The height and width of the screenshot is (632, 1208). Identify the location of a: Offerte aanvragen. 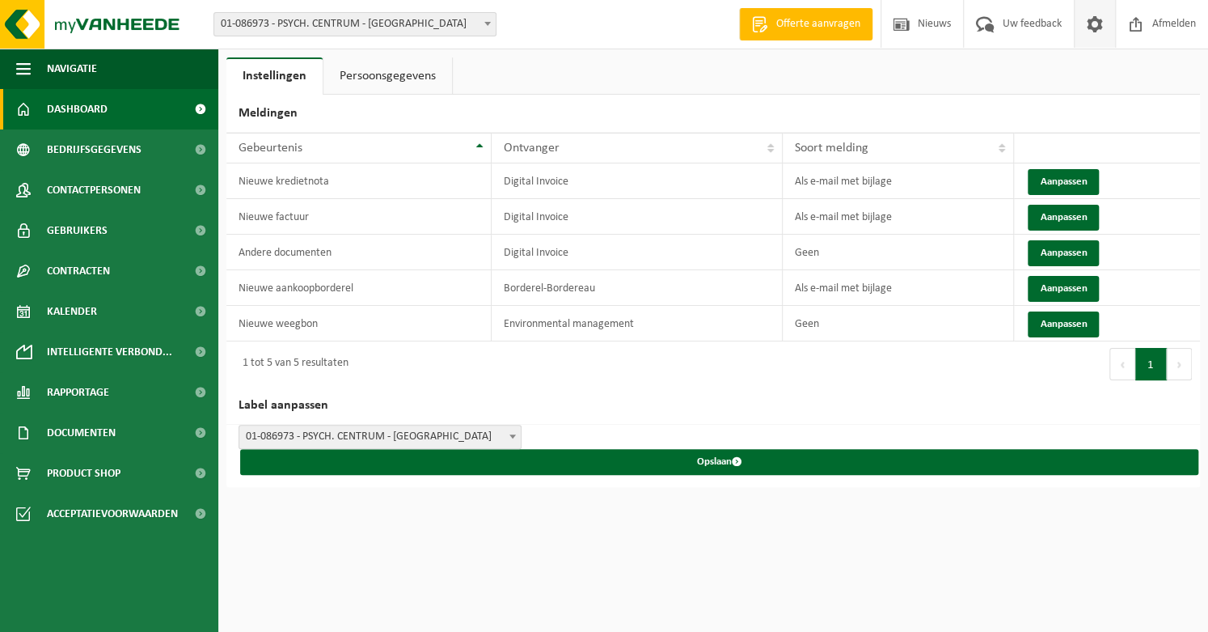
(805, 24).